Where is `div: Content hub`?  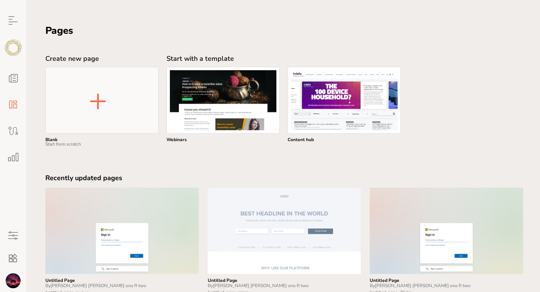 div: Content hub is located at coordinates (344, 139).